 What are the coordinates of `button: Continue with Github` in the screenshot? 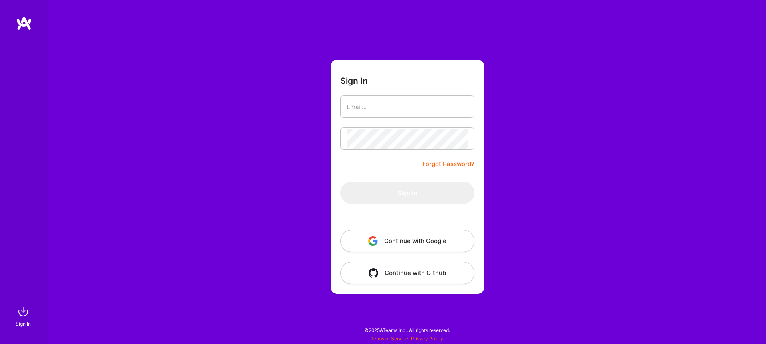 It's located at (407, 273).